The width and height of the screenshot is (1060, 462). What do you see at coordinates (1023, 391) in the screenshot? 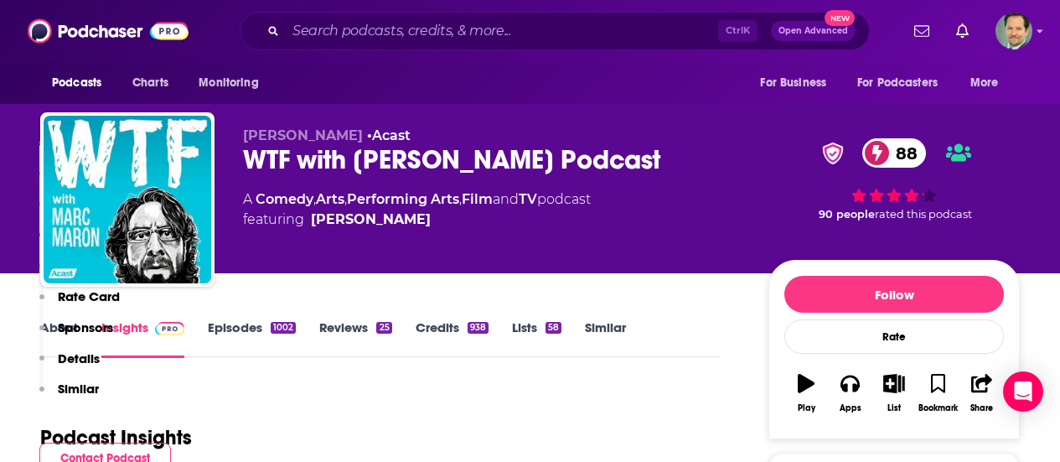
I see `div: Open Intercom Messenger` at bounding box center [1023, 391].